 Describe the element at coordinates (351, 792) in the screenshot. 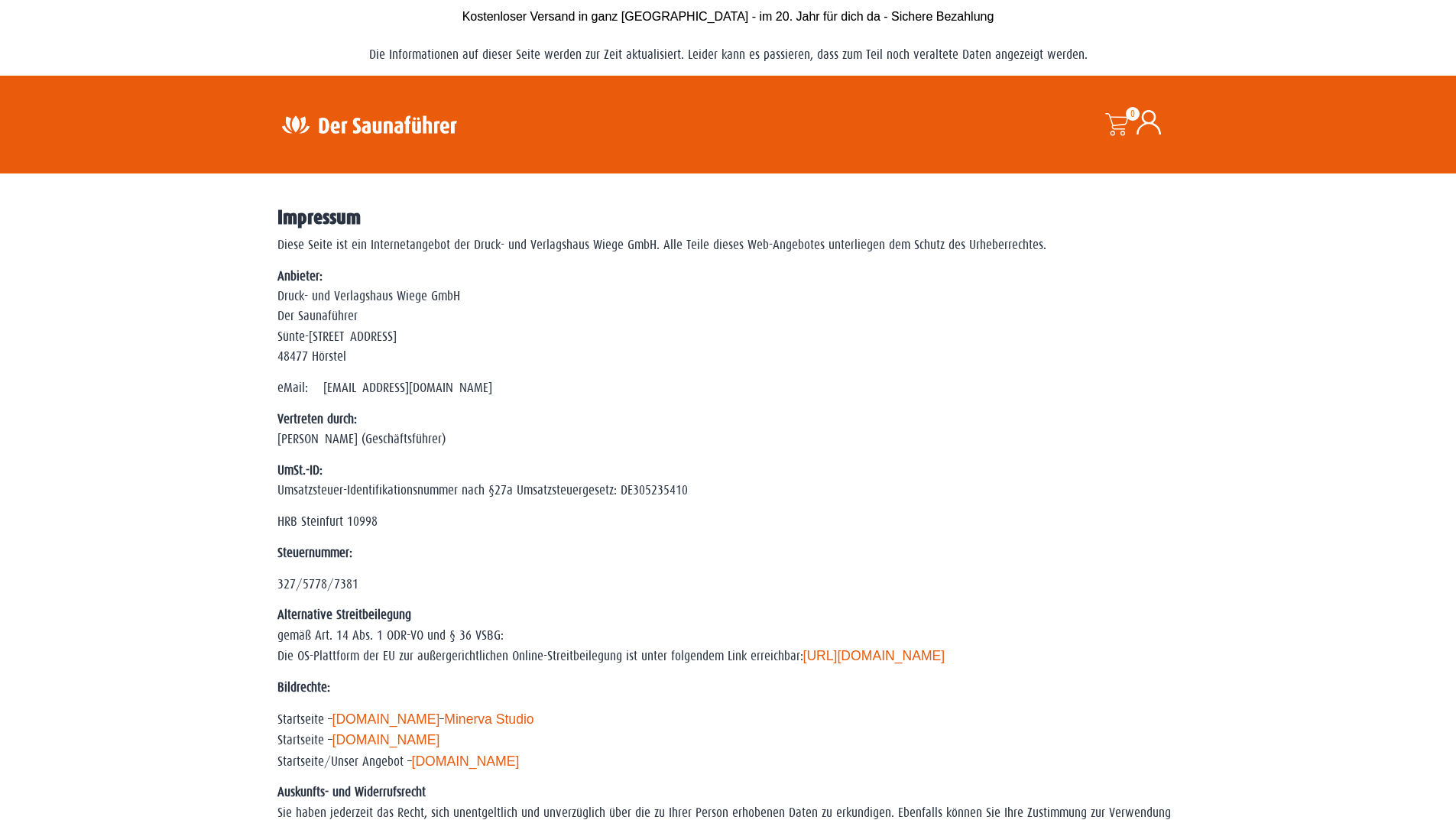

I see `strong: Auskunfts- und Widerrufsrecht` at that location.